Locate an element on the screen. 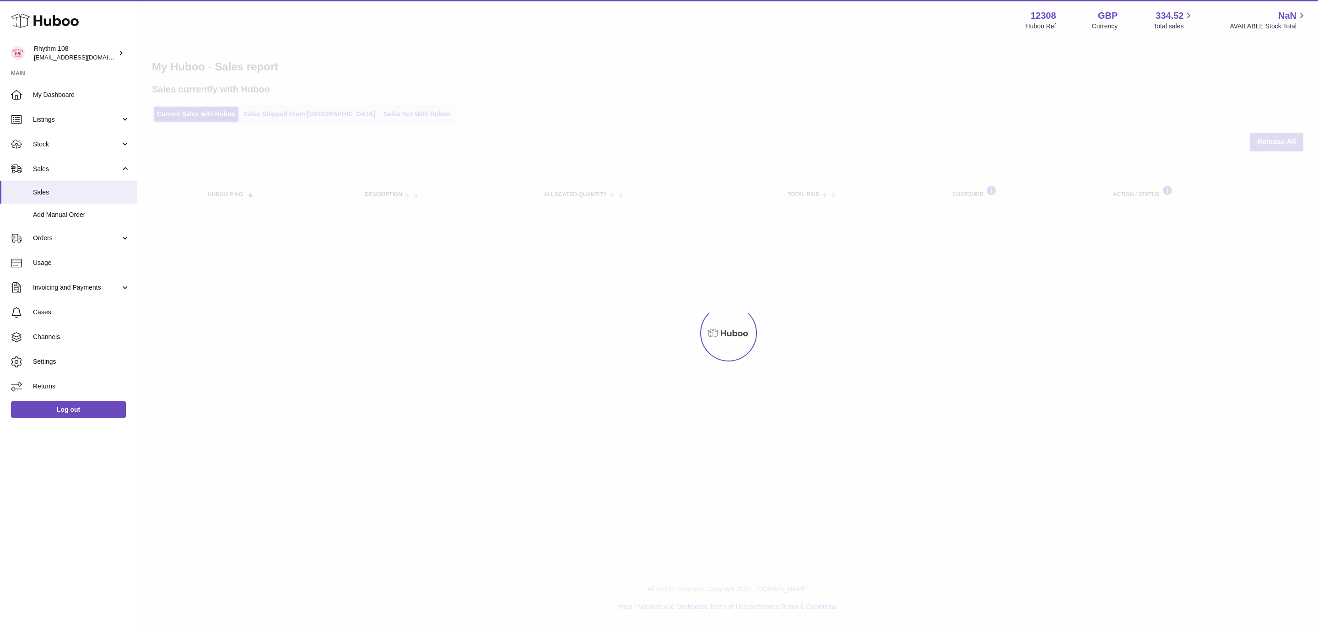 The image size is (1318, 625). strong: 12308 is located at coordinates (1044, 16).